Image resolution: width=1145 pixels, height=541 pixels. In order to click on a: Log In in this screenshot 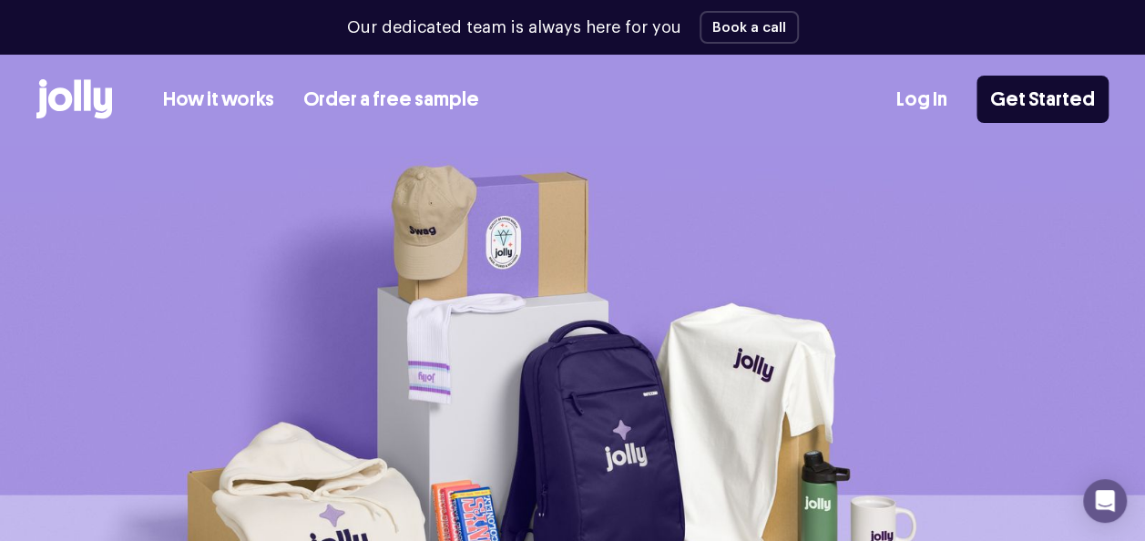, I will do `click(922, 99)`.